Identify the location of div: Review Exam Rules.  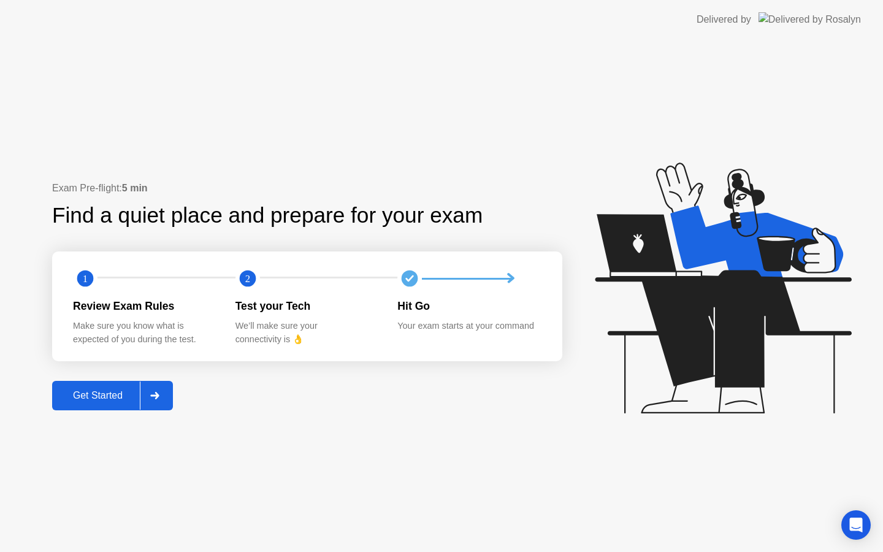
(144, 306).